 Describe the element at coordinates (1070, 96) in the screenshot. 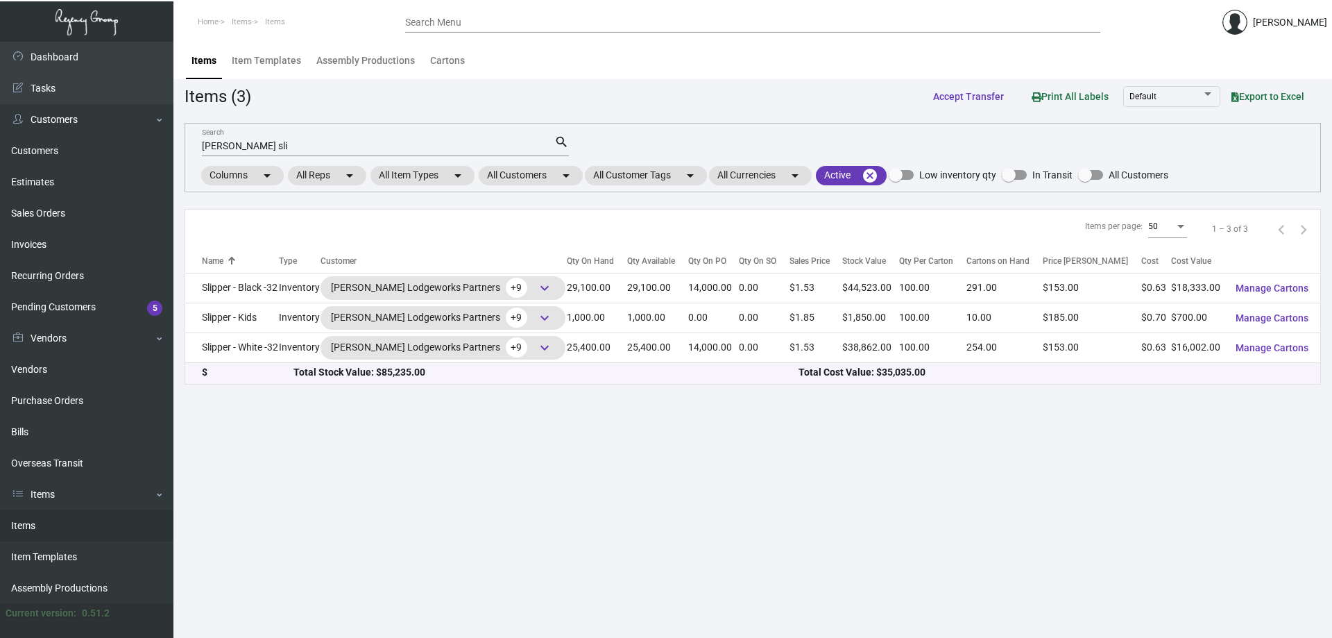

I see `span: Print All Labels` at that location.